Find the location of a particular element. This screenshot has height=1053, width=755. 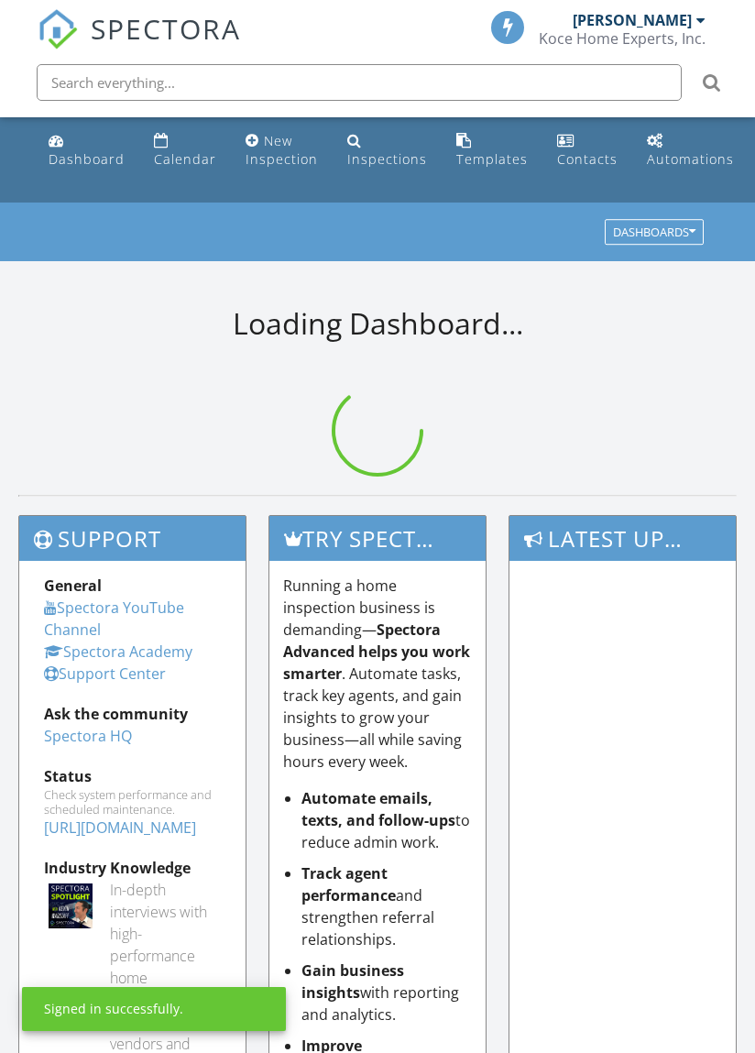

a: Calendar is located at coordinates (185, 150).